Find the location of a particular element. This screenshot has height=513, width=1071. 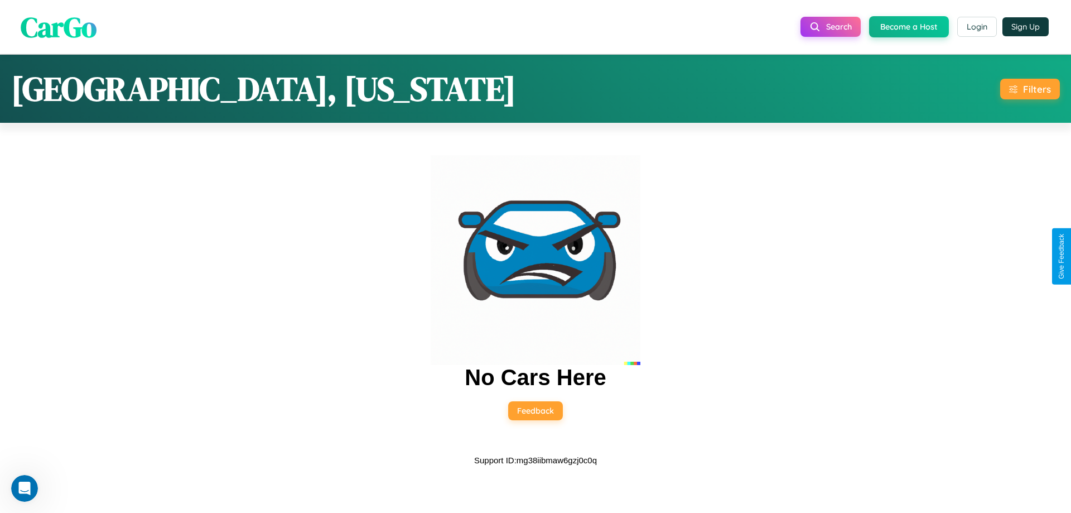

button: Search is located at coordinates (831, 27).